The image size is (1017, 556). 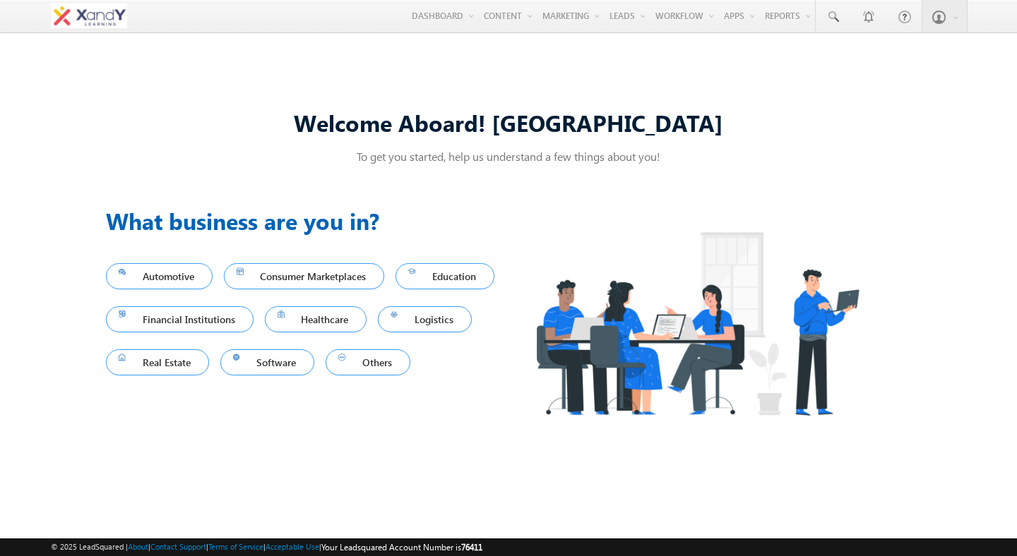 What do you see at coordinates (159, 276) in the screenshot?
I see `span: Automotive` at bounding box center [159, 276].